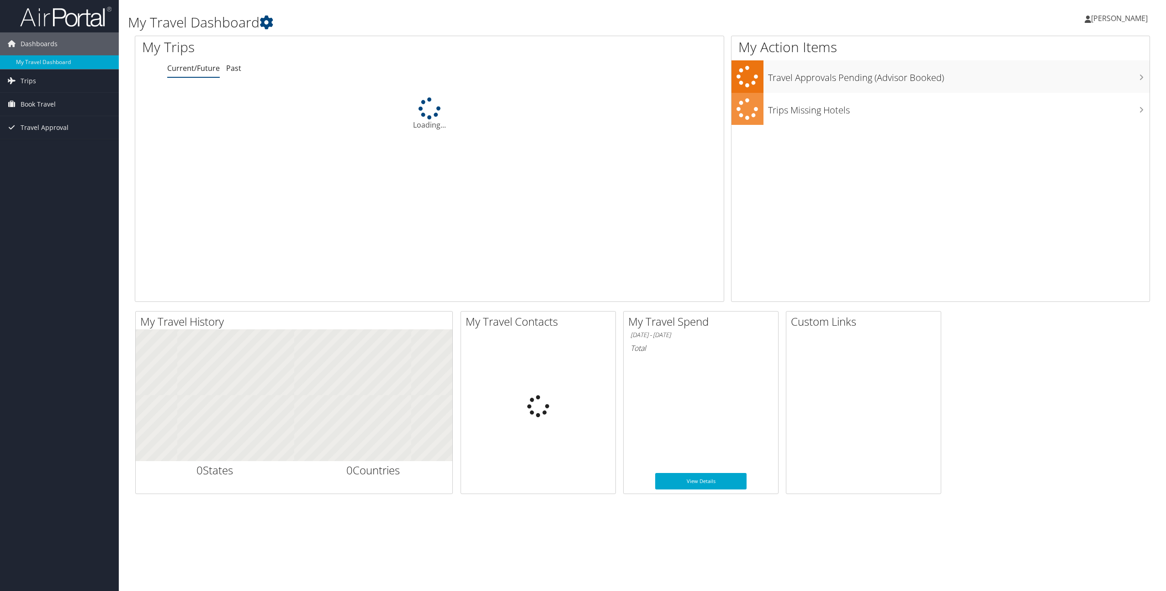 The width and height of the screenshot is (1166, 591). Describe the element at coordinates (703, 321) in the screenshot. I see `h2: My Travel Spend` at that location.